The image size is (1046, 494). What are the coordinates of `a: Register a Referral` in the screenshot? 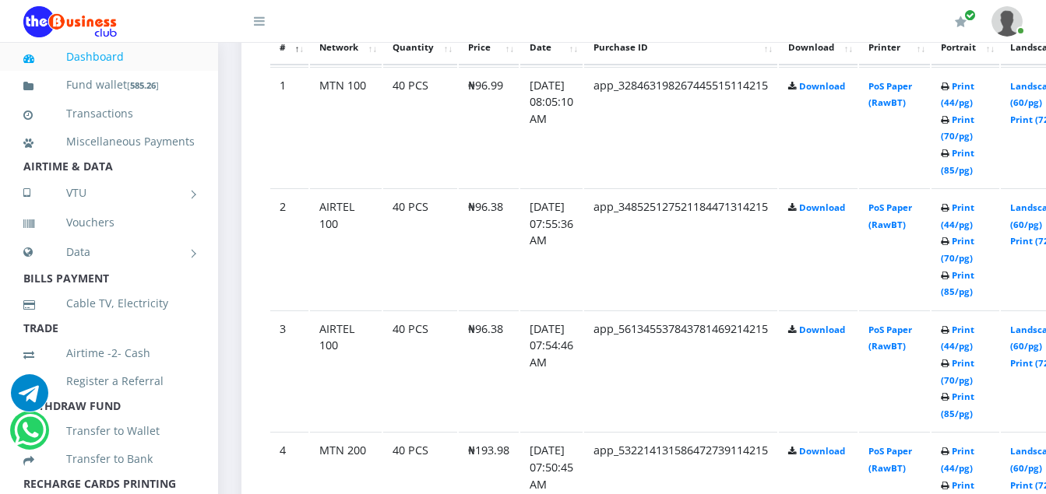 It's located at (109, 381).